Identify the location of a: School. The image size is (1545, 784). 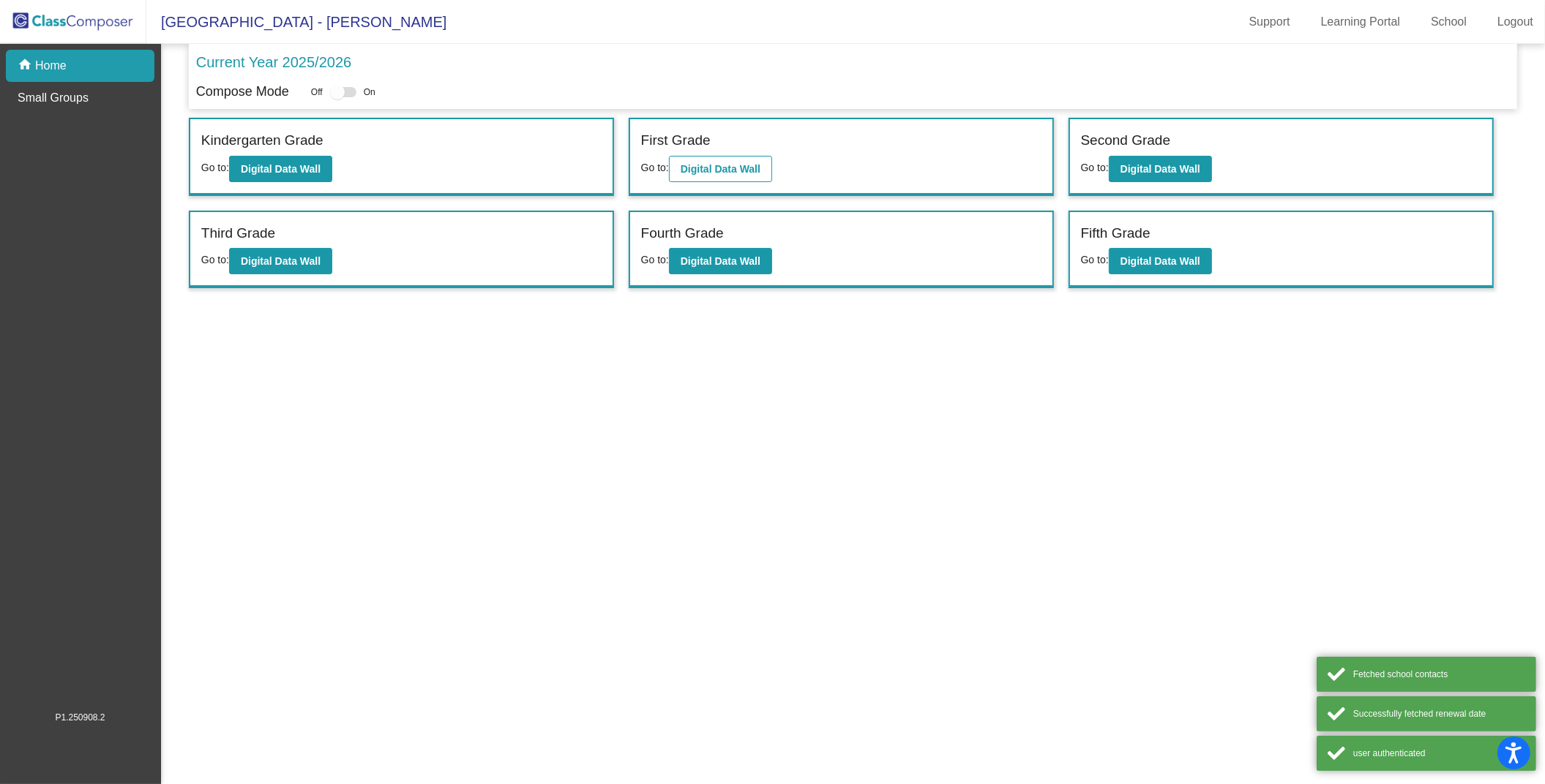
(1448, 22).